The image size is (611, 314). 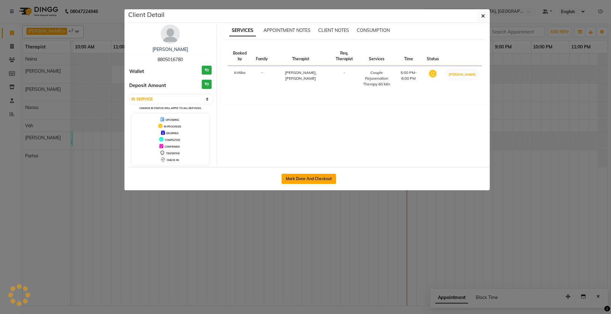 What do you see at coordinates (262, 56) in the screenshot?
I see `th: Family` at bounding box center [262, 56].